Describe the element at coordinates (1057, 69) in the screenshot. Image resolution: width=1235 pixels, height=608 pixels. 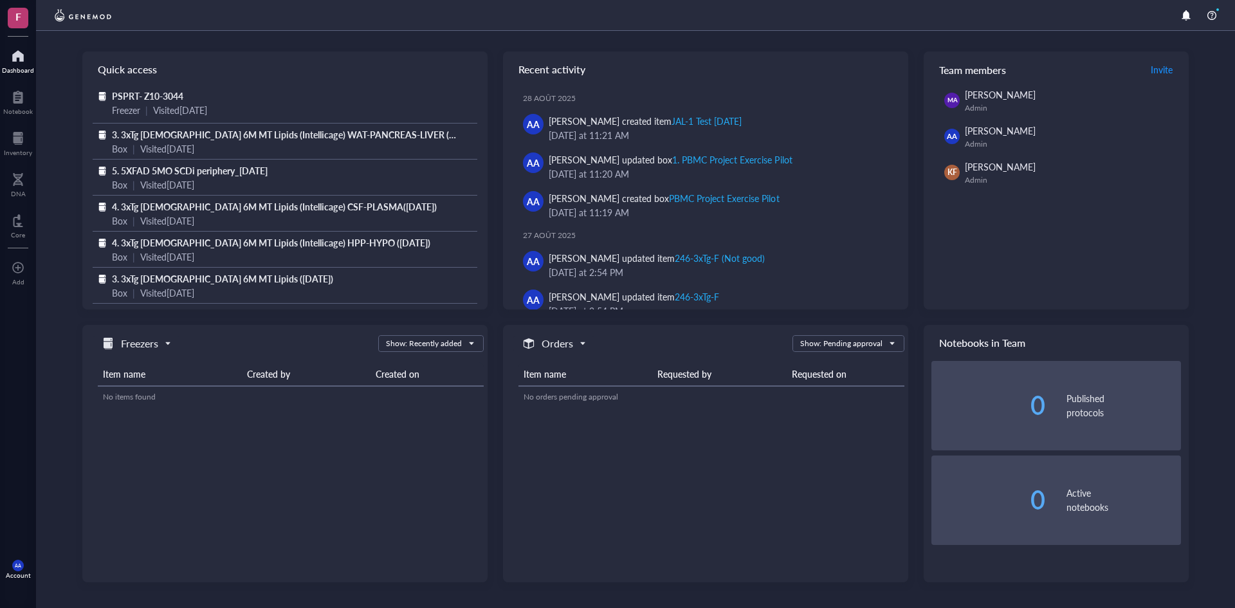
I see `div: Team members` at that location.